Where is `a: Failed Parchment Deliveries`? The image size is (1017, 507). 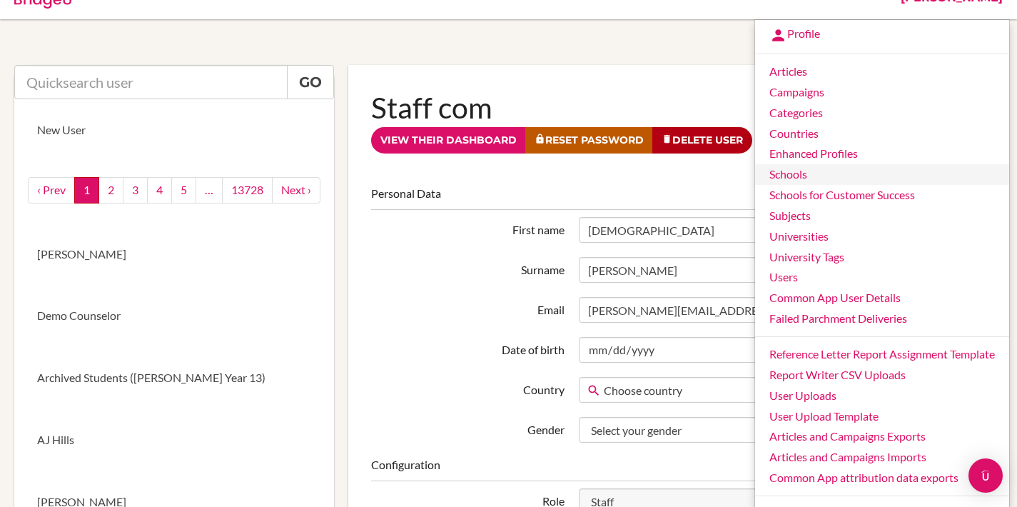 a: Failed Parchment Deliveries is located at coordinates (882, 318).